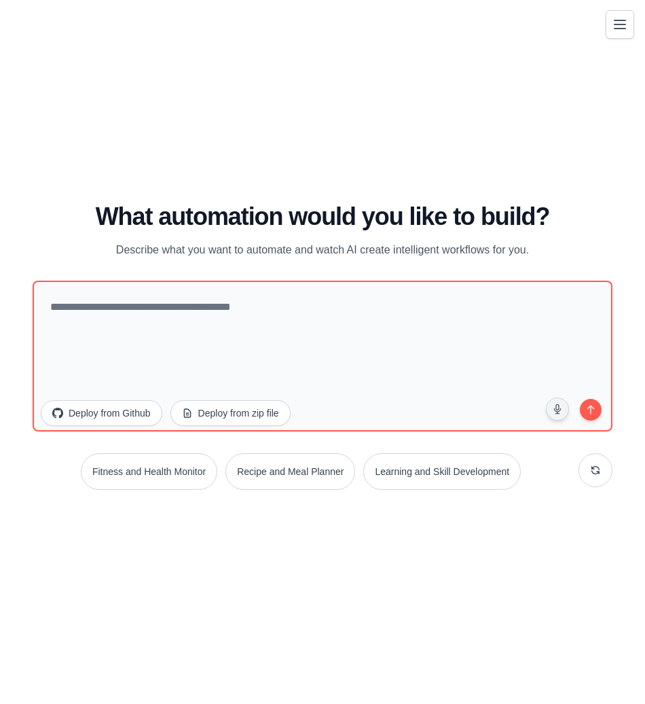 The image size is (645, 704). Describe the element at coordinates (442, 471) in the screenshot. I see `button: Learning and Skill Development` at that location.